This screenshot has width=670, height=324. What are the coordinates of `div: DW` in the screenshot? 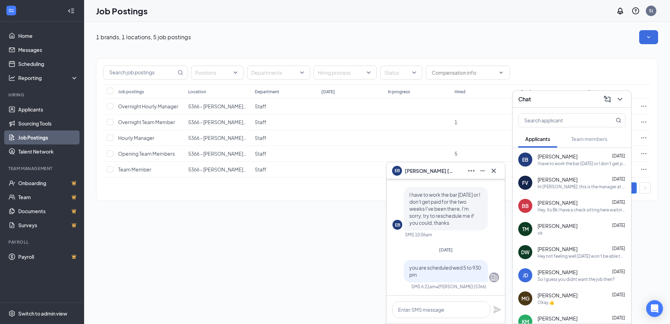 It's located at (525, 252).